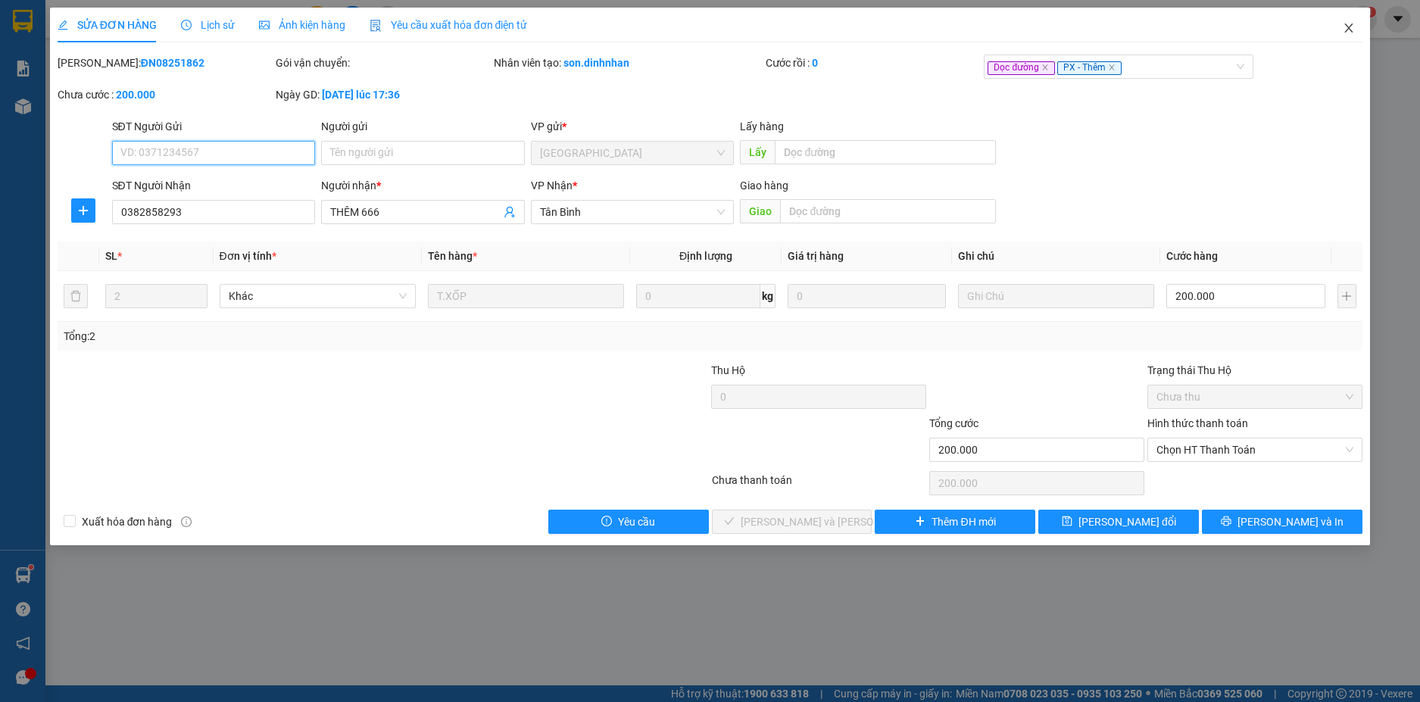 This screenshot has width=1420, height=702. What do you see at coordinates (214, 126) in the screenshot?
I see `div: SĐT Người Gửi` at bounding box center [214, 126].